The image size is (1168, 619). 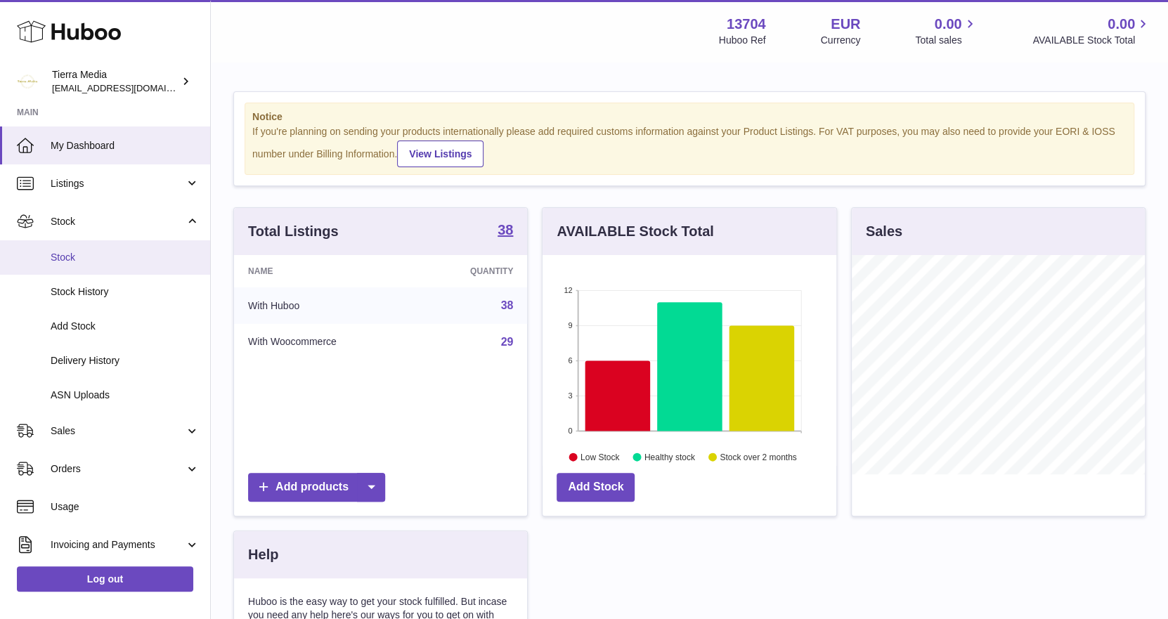 What do you see at coordinates (505, 230) in the screenshot?
I see `strong: 38` at bounding box center [505, 230].